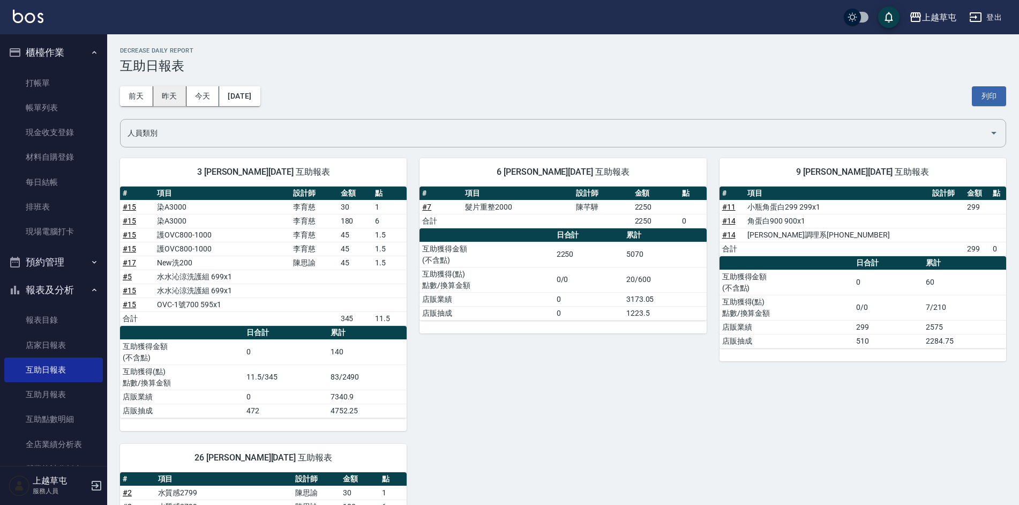 The height and width of the screenshot is (505, 1019). What do you see at coordinates (889, 17) in the screenshot?
I see `button: save` at bounding box center [889, 17].